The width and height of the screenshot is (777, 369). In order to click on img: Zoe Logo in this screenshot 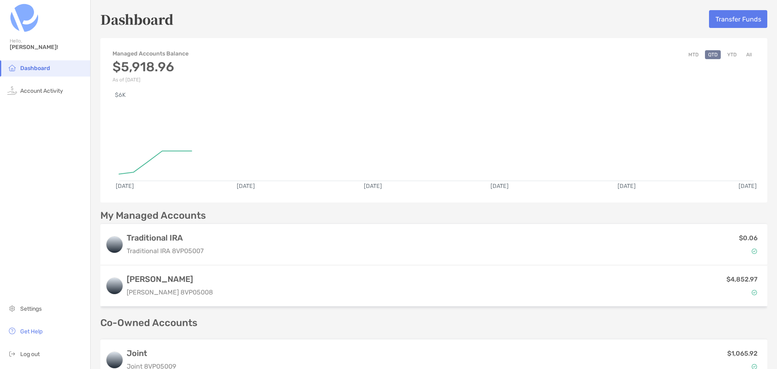, I will do `click(24, 18)`.